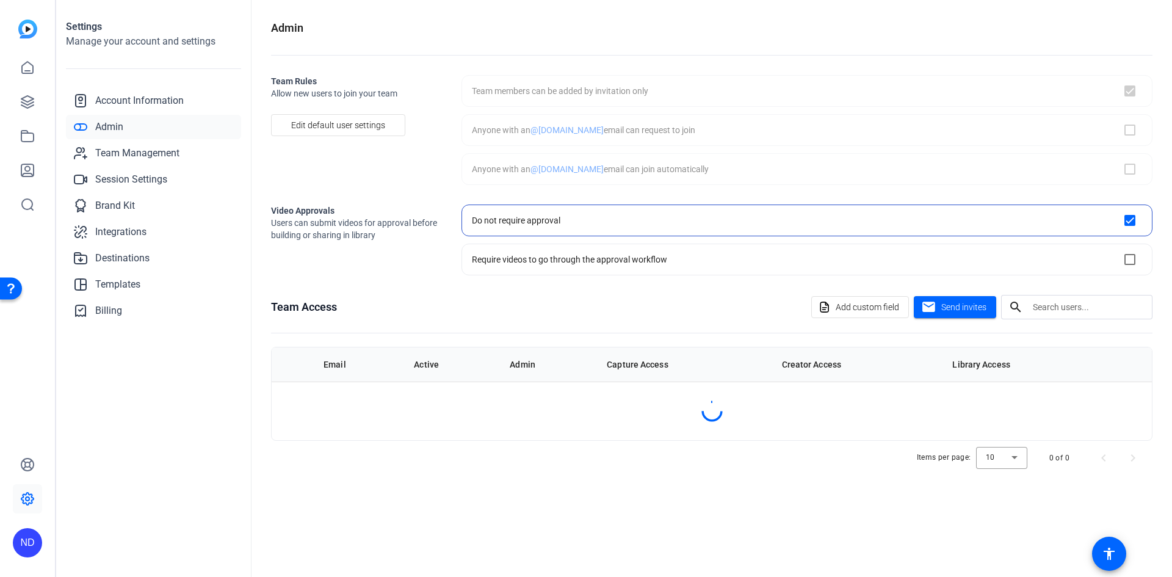 This screenshot has height=577, width=1172. Describe the element at coordinates (121, 232) in the screenshot. I see `span: Integrations` at that location.